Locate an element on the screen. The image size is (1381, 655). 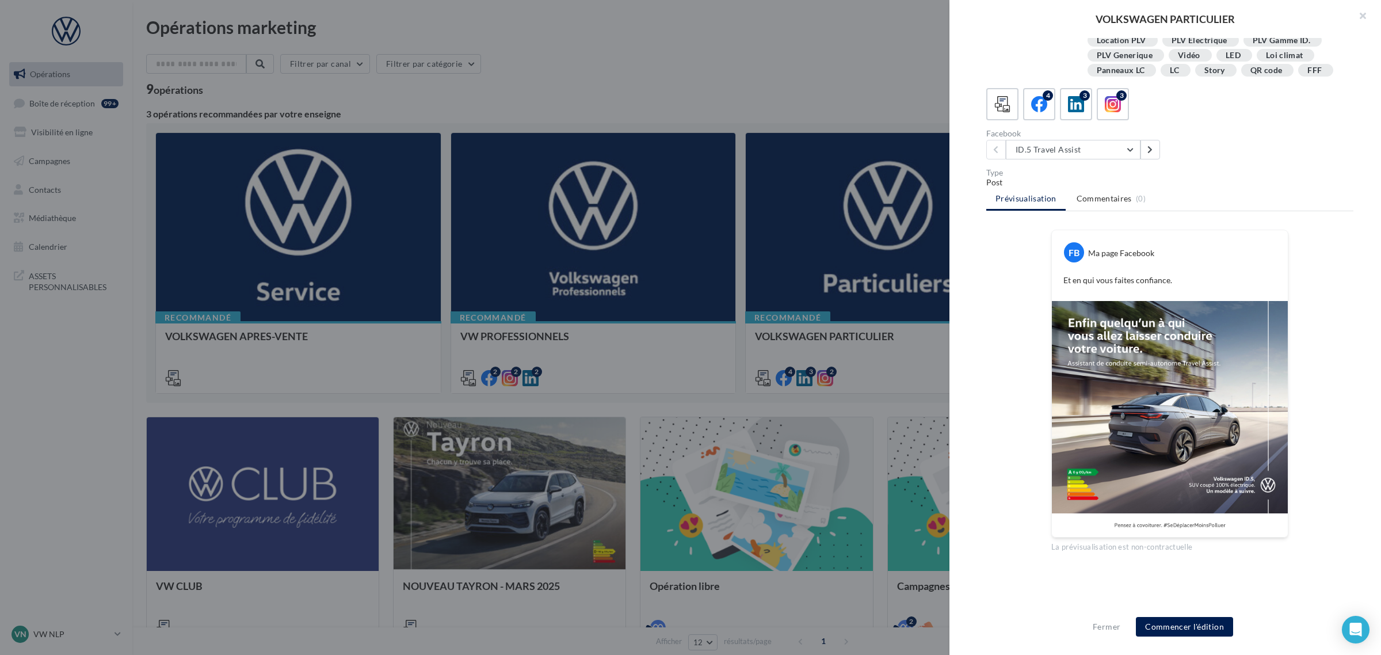
div: FB is located at coordinates (1074, 252).